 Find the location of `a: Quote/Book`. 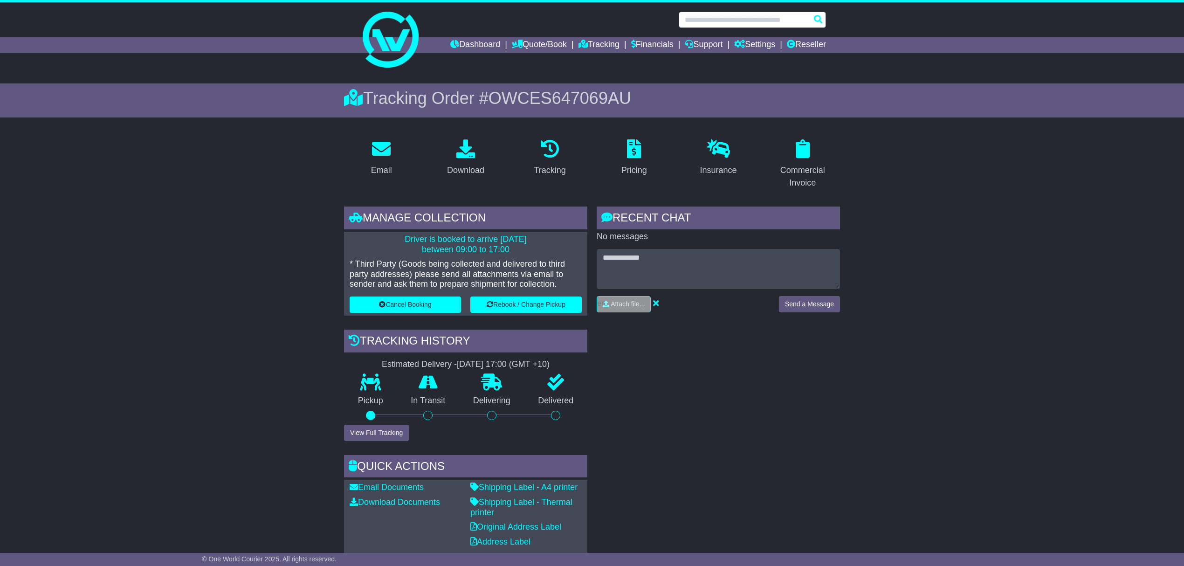

a: Quote/Book is located at coordinates (539, 45).